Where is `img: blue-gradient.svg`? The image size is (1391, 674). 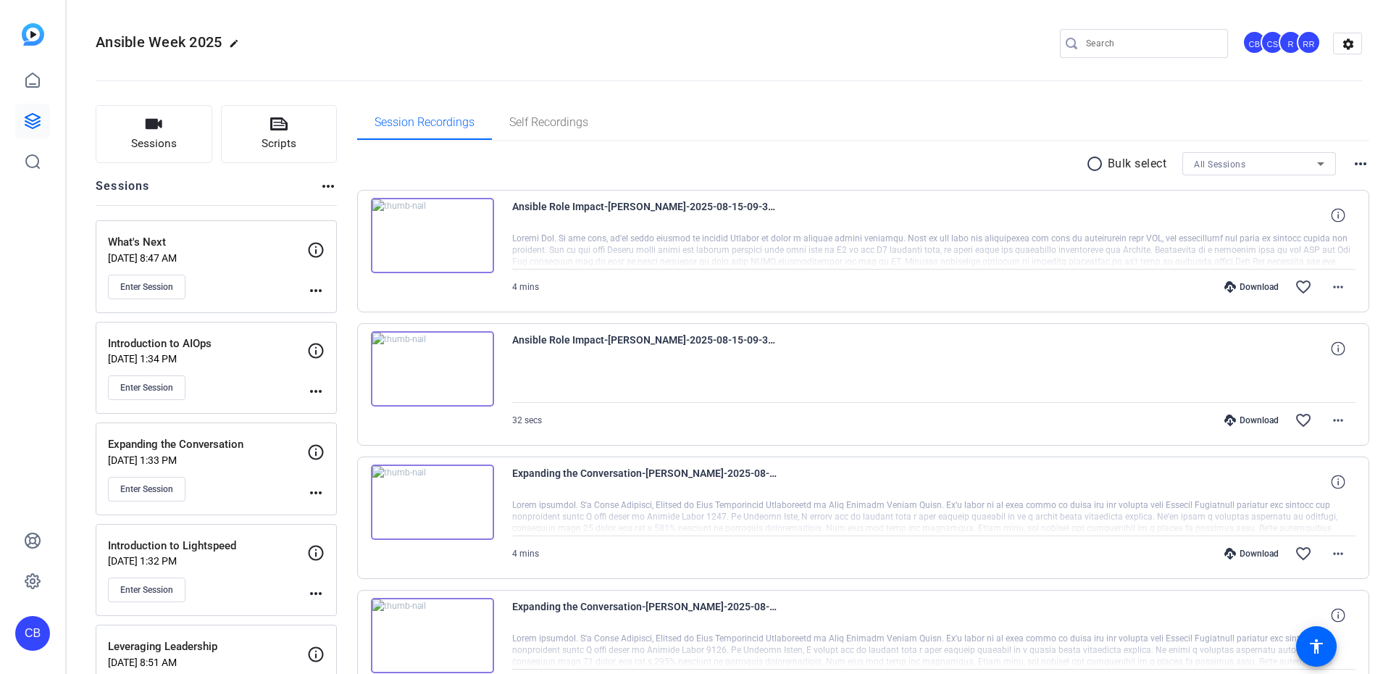 img: blue-gradient.svg is located at coordinates (33, 34).